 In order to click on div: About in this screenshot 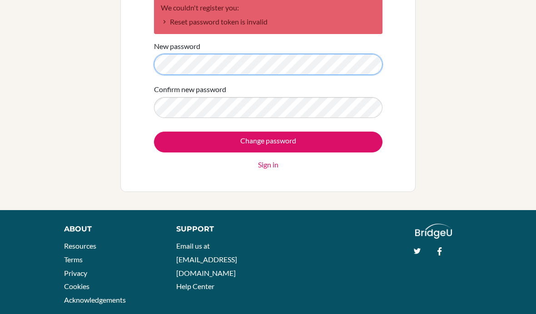, I will do `click(110, 229)`.